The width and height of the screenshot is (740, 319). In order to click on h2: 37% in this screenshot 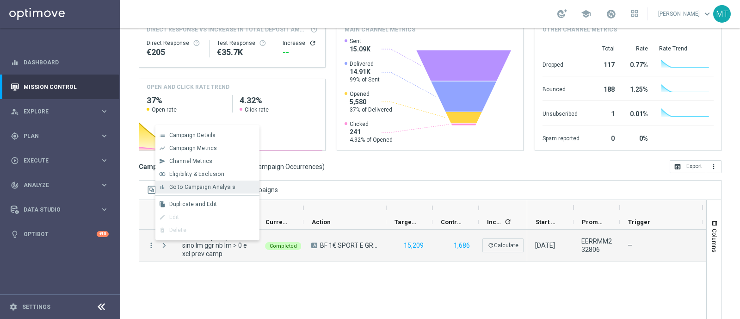, I will do `click(185, 100)`.